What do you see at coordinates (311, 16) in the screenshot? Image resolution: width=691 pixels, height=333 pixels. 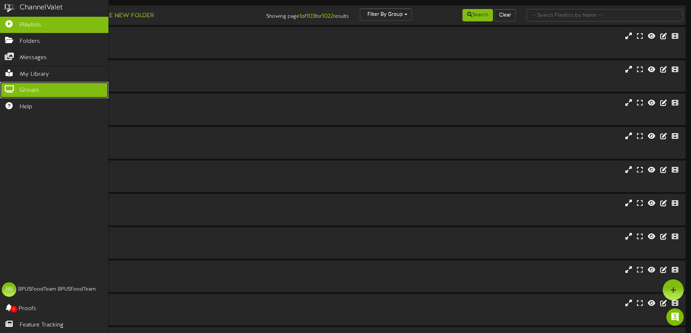 I see `strong: 103` at bounding box center [311, 16].